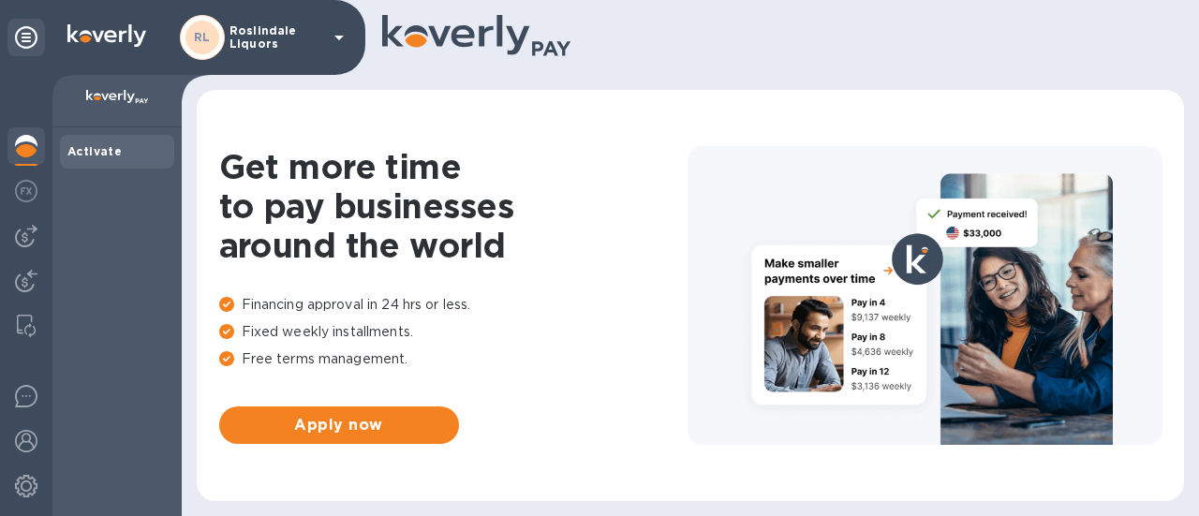 The height and width of the screenshot is (516, 1199). I want to click on b: Activate, so click(95, 151).